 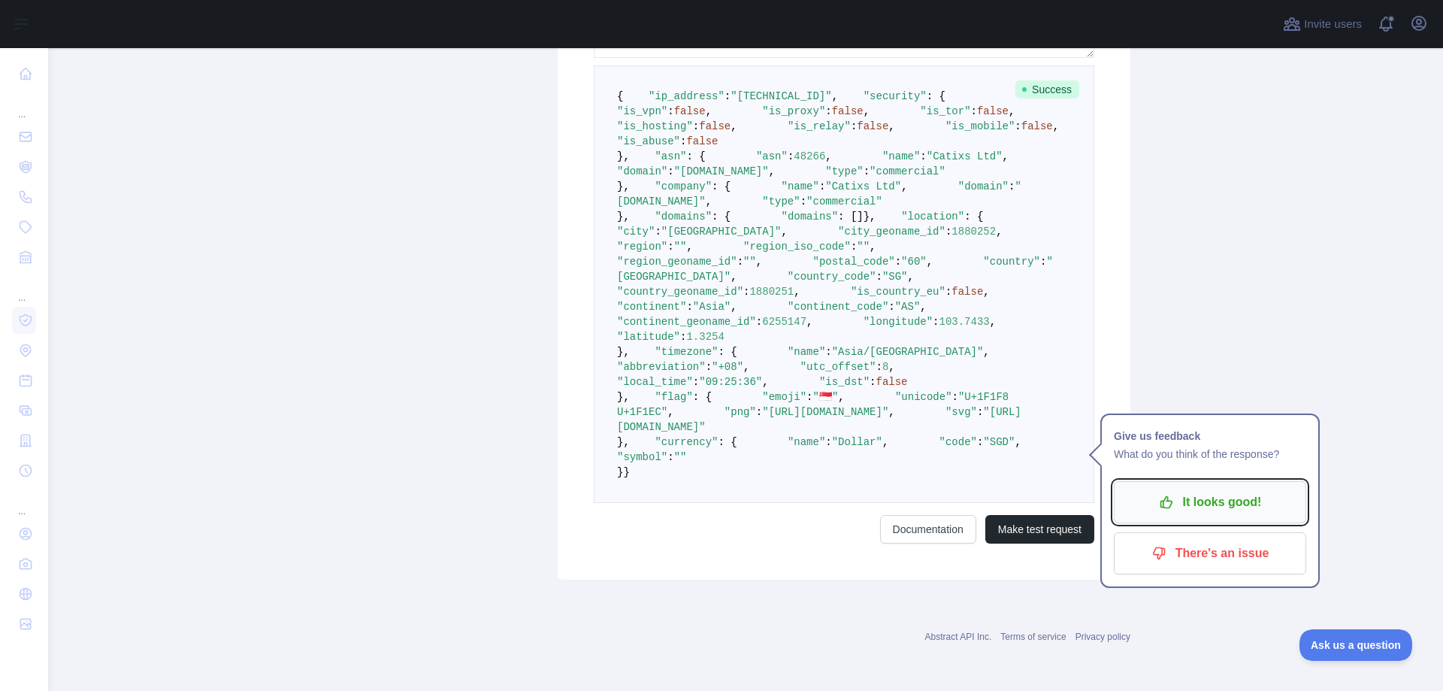 What do you see at coordinates (983, 186) in the screenshot?
I see `span: "domain"` at bounding box center [983, 186].